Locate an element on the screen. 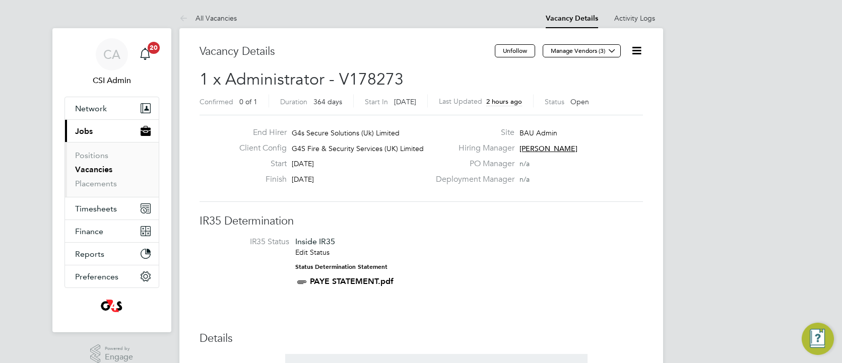 The image size is (842, 363). a: Go to home page is located at coordinates (112, 306).